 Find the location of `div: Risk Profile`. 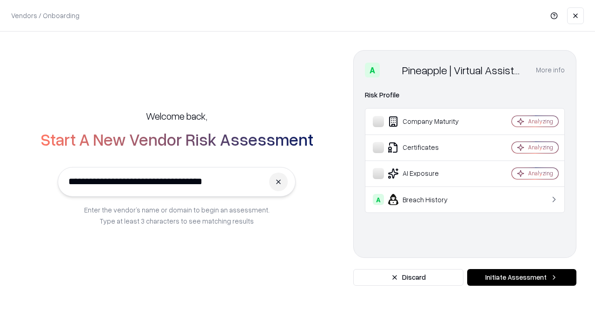

div: Risk Profile is located at coordinates (465, 95).